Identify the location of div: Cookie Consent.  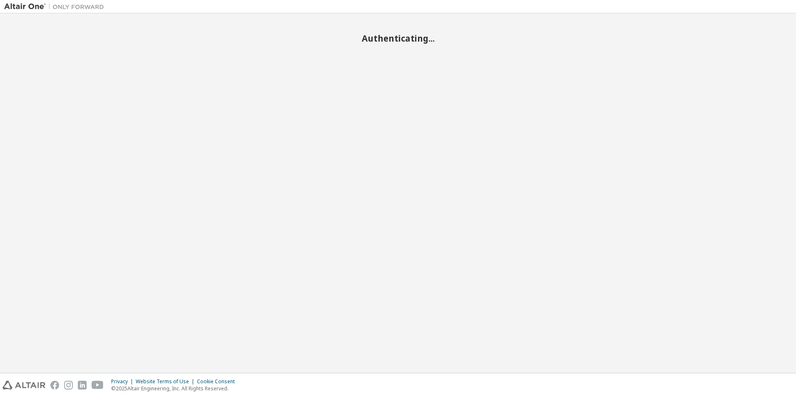
(218, 382).